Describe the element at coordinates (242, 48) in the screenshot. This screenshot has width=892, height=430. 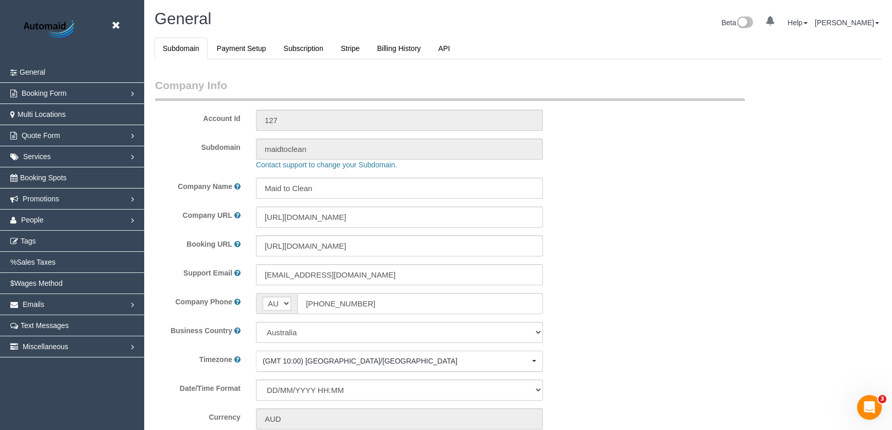
I see `a: Payment Setup` at that location.